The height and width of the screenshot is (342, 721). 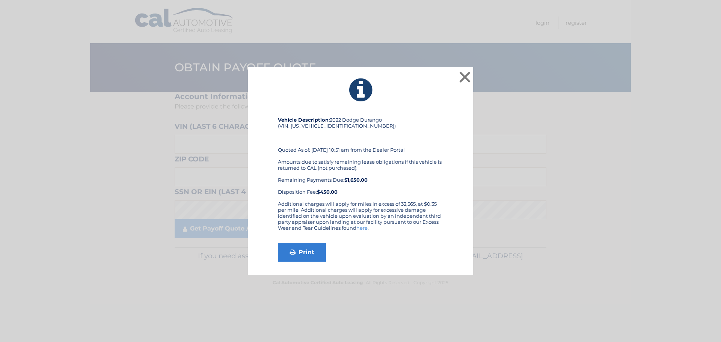 What do you see at coordinates (360, 177) in the screenshot?
I see `div: Amounts due to satisfy remaining lease obligations if this vehicle is returned to CAL (not purcha...` at bounding box center [360, 177].